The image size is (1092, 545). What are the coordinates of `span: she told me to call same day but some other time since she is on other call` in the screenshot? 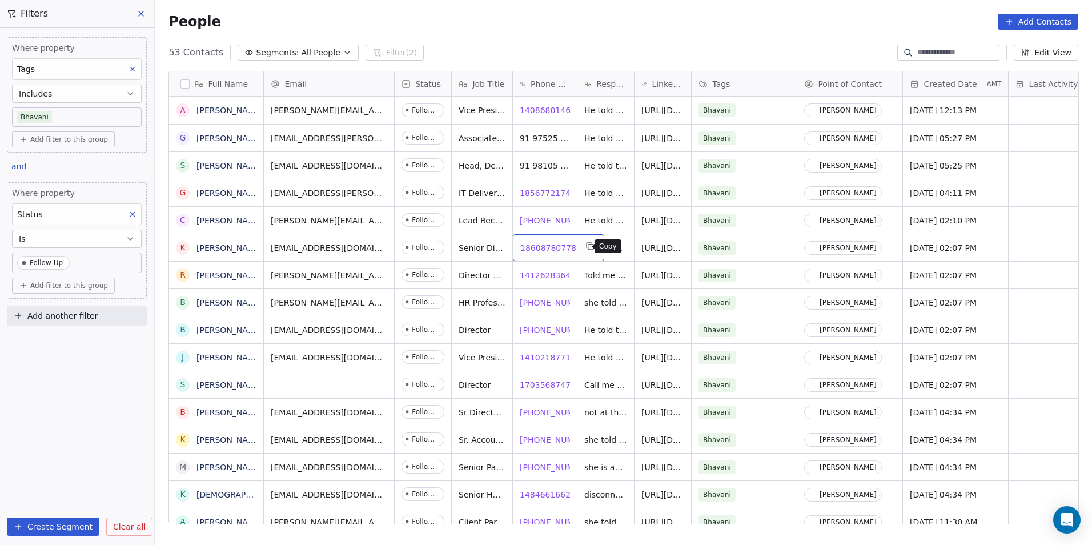 It's located at (605, 440).